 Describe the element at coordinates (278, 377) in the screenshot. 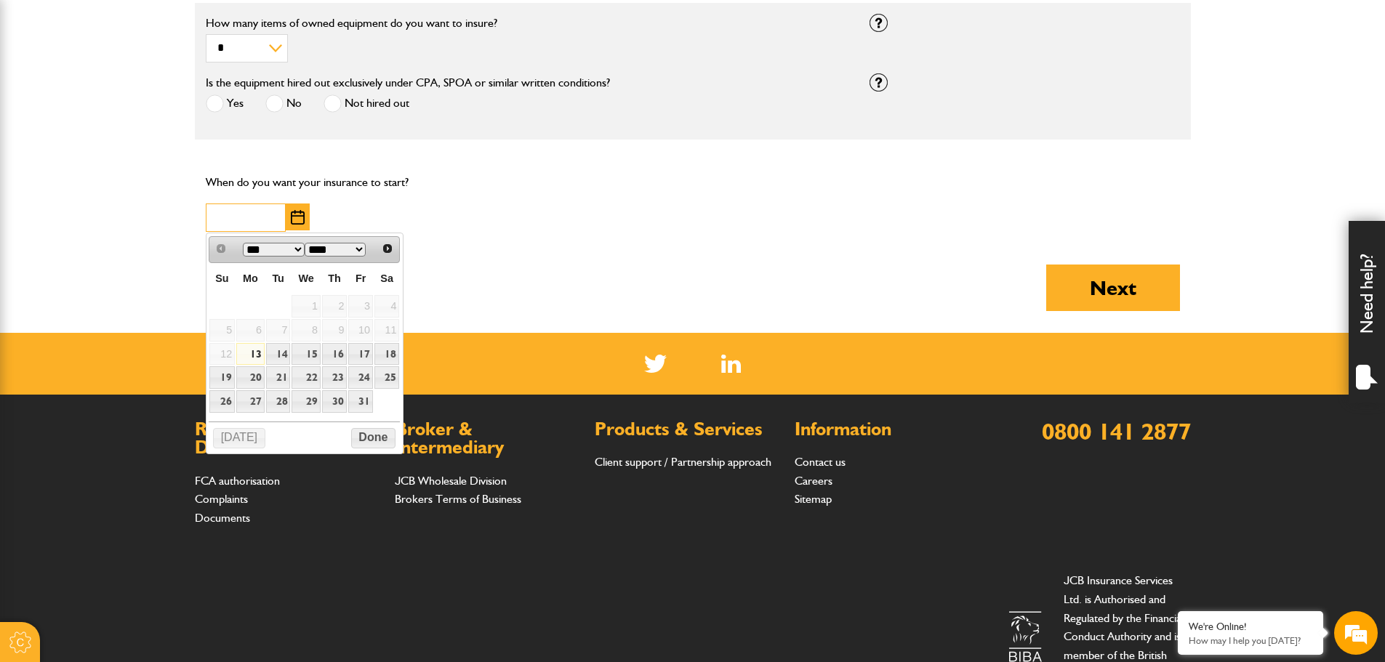

I see `a: 21` at that location.